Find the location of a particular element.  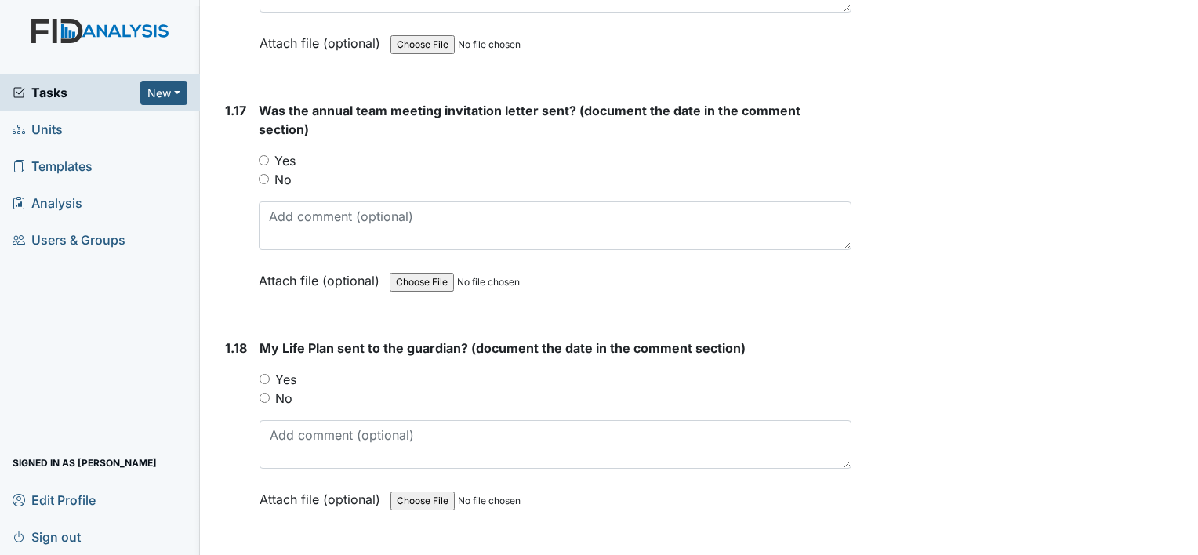

span: Was the annual team meeting invitation letter sent? (document the date in the comment section) is located at coordinates (529, 120).